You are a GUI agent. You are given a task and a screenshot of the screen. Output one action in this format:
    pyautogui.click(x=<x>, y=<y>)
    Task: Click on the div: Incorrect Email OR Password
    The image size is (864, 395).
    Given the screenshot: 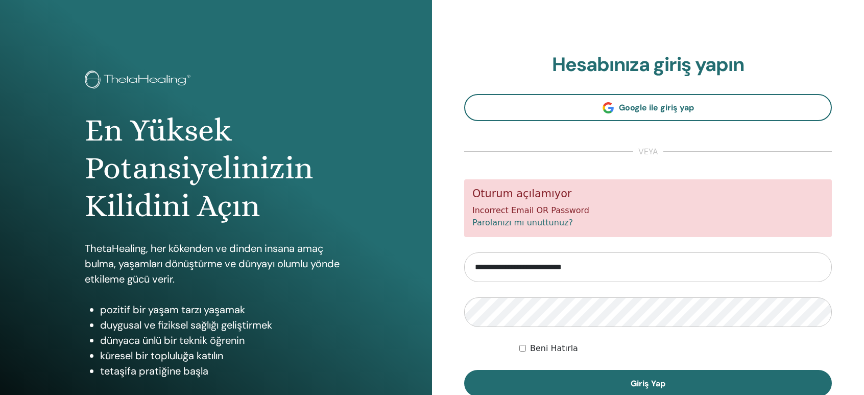 What is the action you would take?
    pyautogui.click(x=648, y=208)
    